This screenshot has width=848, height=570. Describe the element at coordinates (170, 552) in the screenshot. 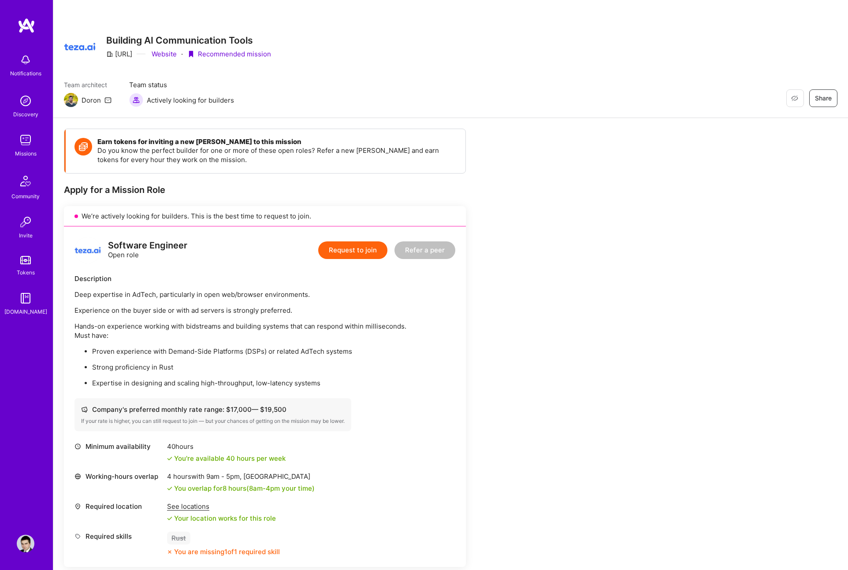

I see `i: icon CloseOrange` at that location.